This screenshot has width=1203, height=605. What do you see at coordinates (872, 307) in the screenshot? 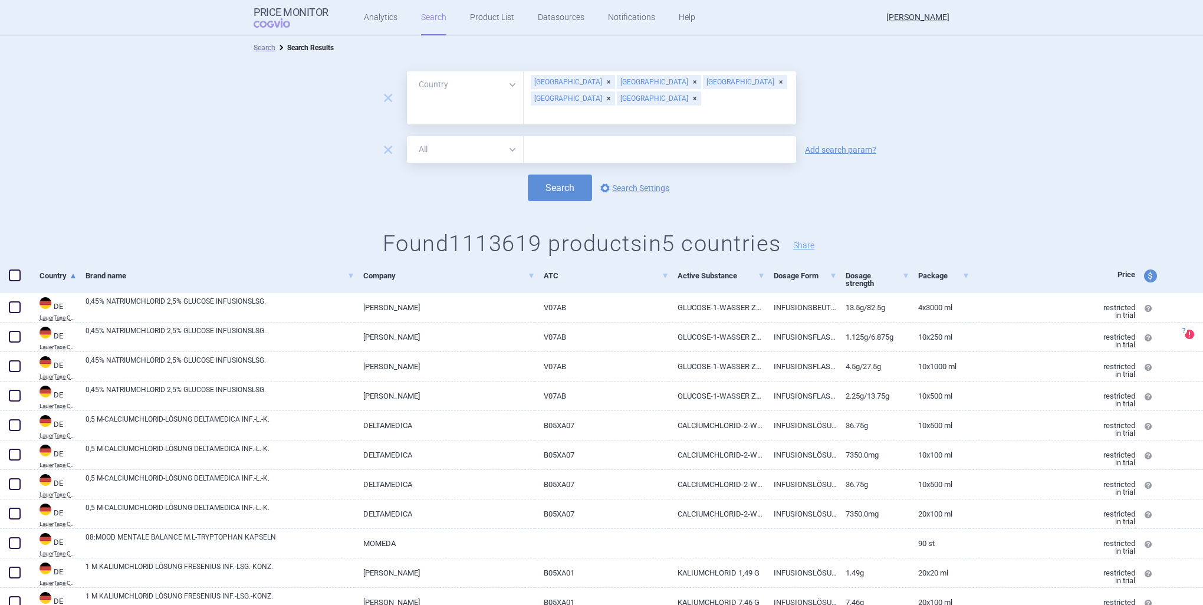
I see `a: 13.5g/82.5g` at bounding box center [872, 307].